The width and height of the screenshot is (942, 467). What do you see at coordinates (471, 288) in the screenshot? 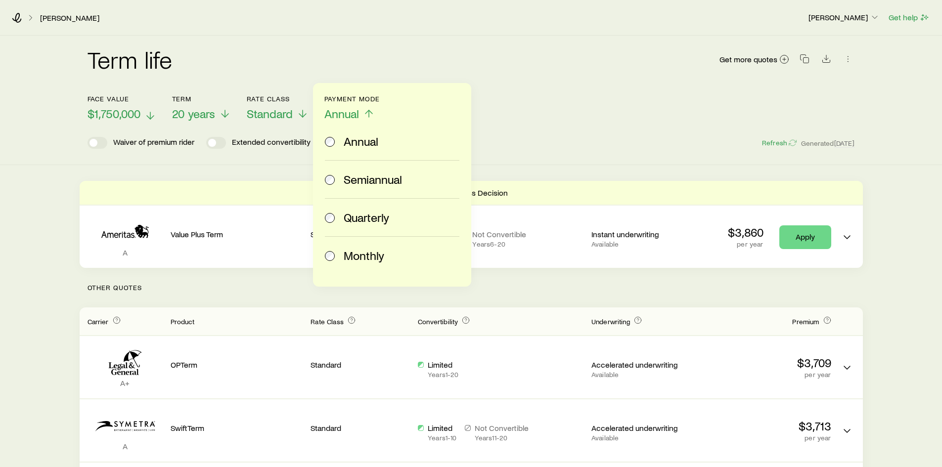
I see `p: Other Quotes` at bounding box center [471, 288].